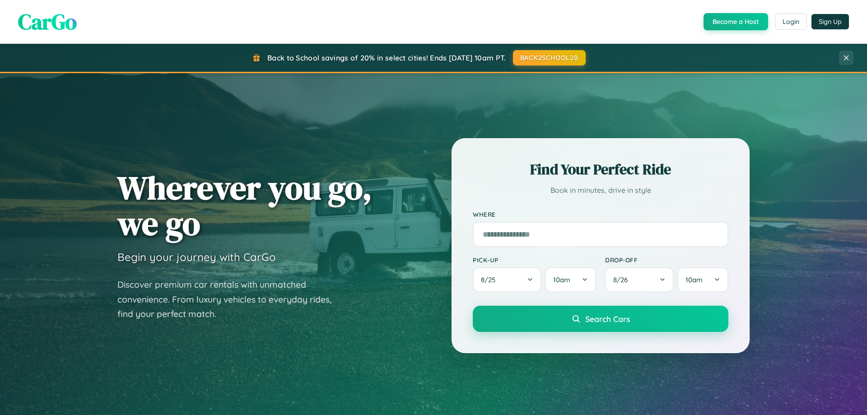 The height and width of the screenshot is (415, 867). What do you see at coordinates (507, 279) in the screenshot?
I see `button: 8/25` at bounding box center [507, 279].